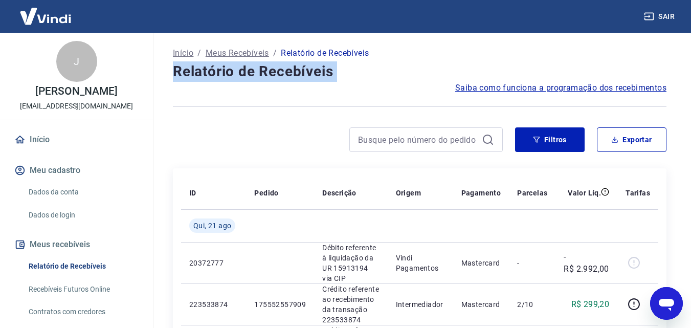 Image resolution: width=691 pixels, height=328 pixels. What do you see at coordinates (560, 88) in the screenshot?
I see `span: Saiba como funciona a programação dos recebimentos` at bounding box center [560, 88].